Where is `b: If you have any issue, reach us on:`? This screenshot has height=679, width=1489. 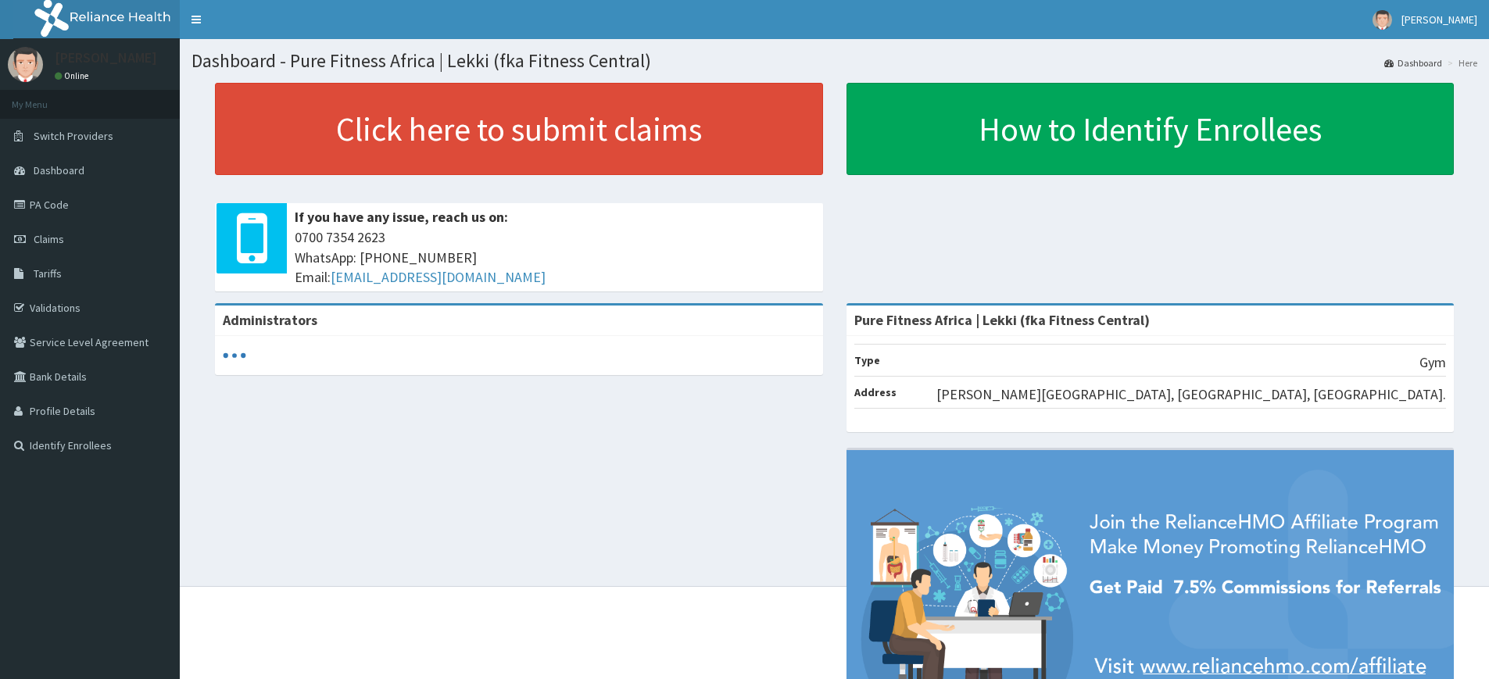
b: If you have any issue, reach us on: is located at coordinates (401, 217).